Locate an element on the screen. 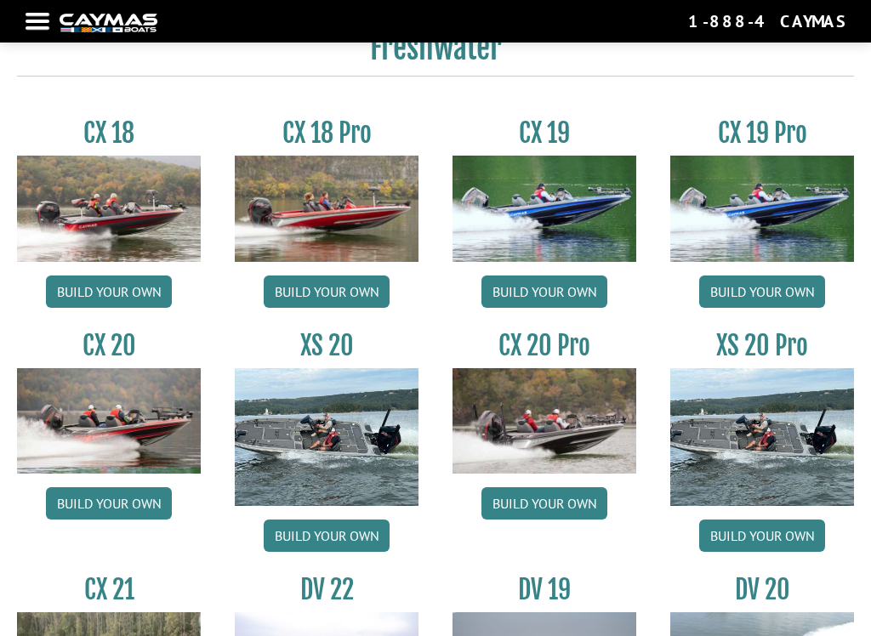 This screenshot has width=871, height=636. h3: CX 20 Pro is located at coordinates (544, 345).